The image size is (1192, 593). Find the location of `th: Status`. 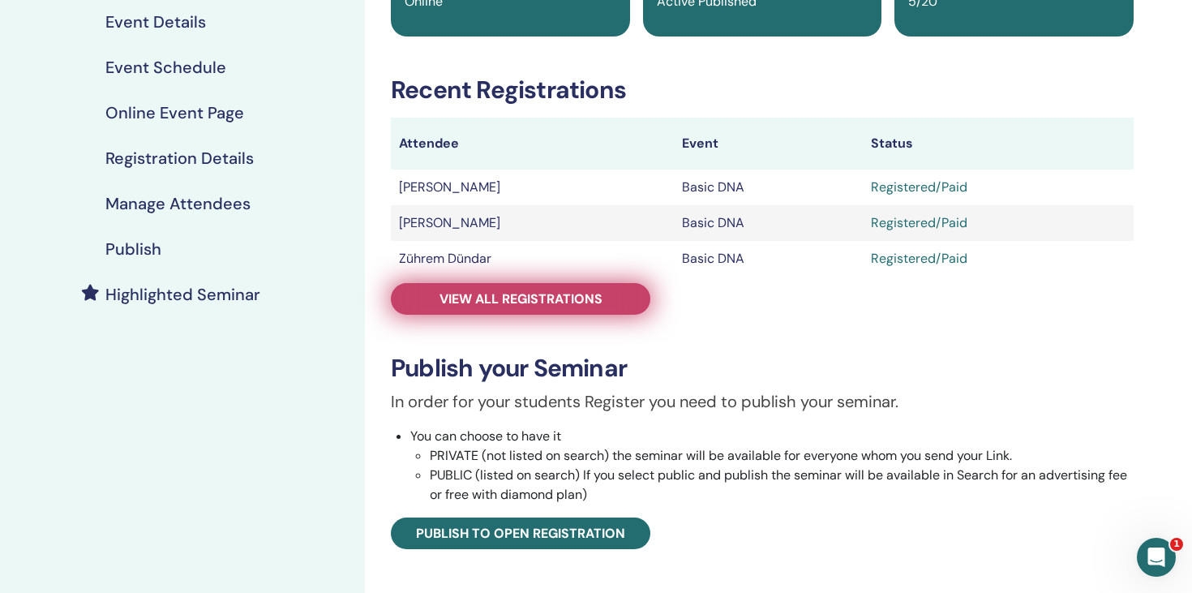

th: Status is located at coordinates (998, 143).